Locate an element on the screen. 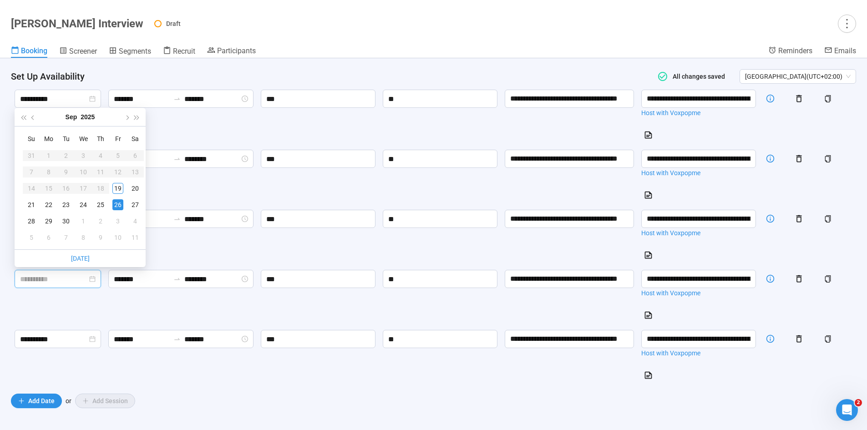 This screenshot has height=430, width=867. td: 2025-09-22 is located at coordinates (49, 205).